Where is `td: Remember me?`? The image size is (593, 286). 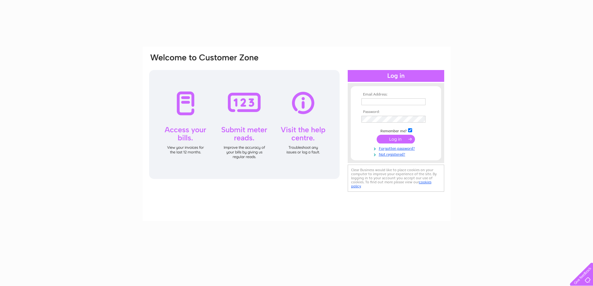 td: Remember me? is located at coordinates (396, 131).